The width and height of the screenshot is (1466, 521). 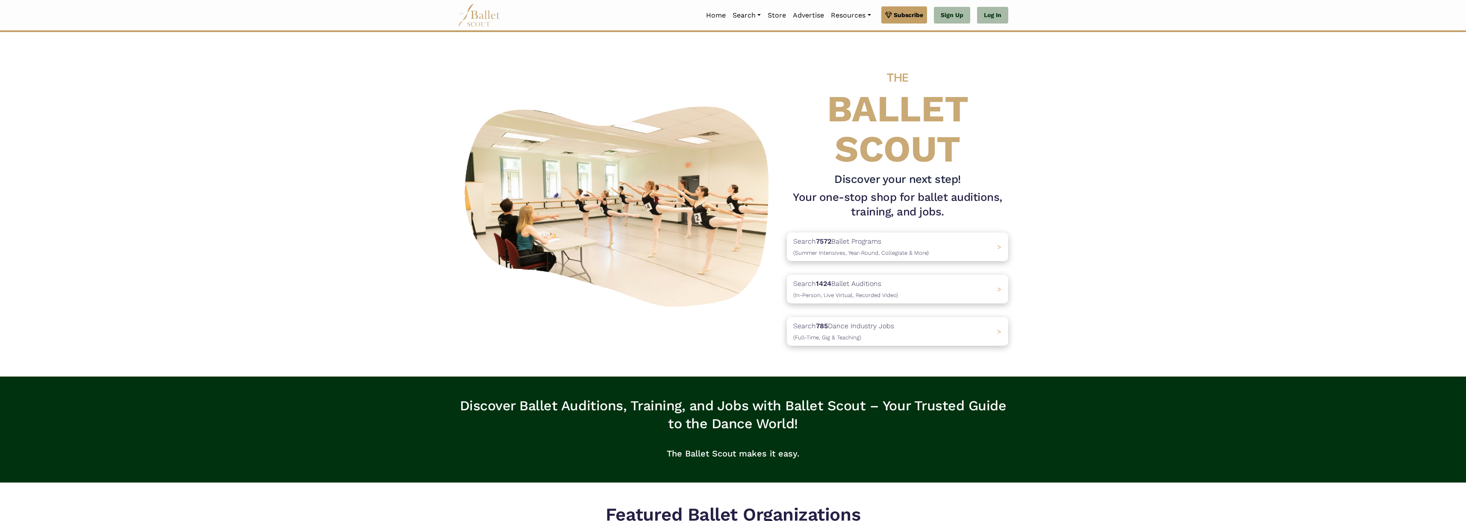 I want to click on span: Subscribe, so click(x=908, y=15).